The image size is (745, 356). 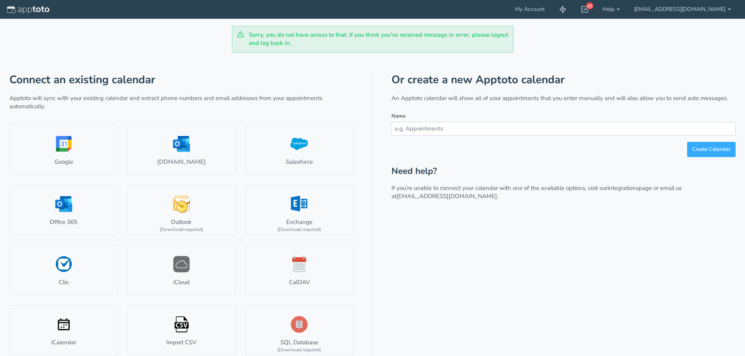 What do you see at coordinates (181, 80) in the screenshot?
I see `h1: Connect an existing calendar` at bounding box center [181, 80].